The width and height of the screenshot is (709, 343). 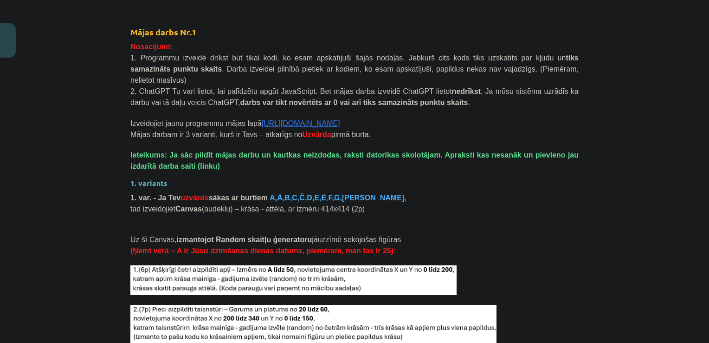 I want to click on strong: Mājas darbs Nr.1, so click(x=163, y=32).